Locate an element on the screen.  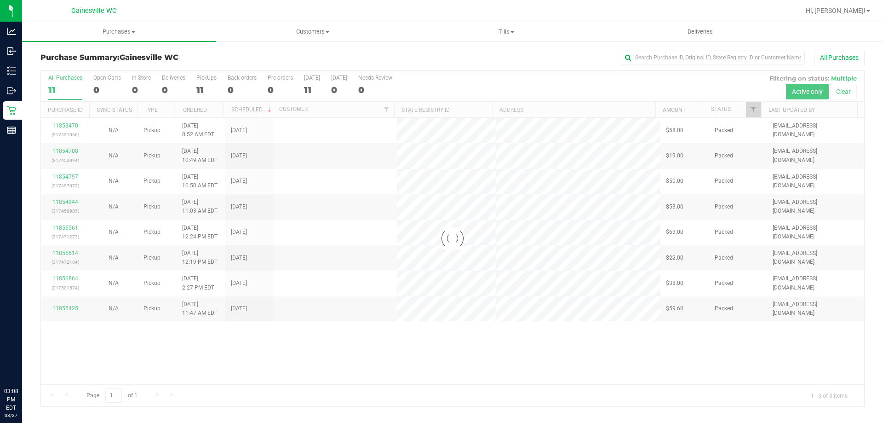
span: Purchases is located at coordinates (119, 32).